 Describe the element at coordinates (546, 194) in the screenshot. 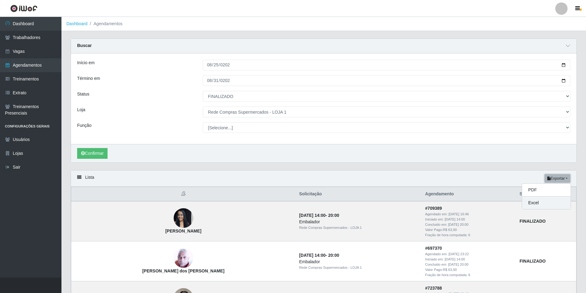

I see `th: Status` at that location.